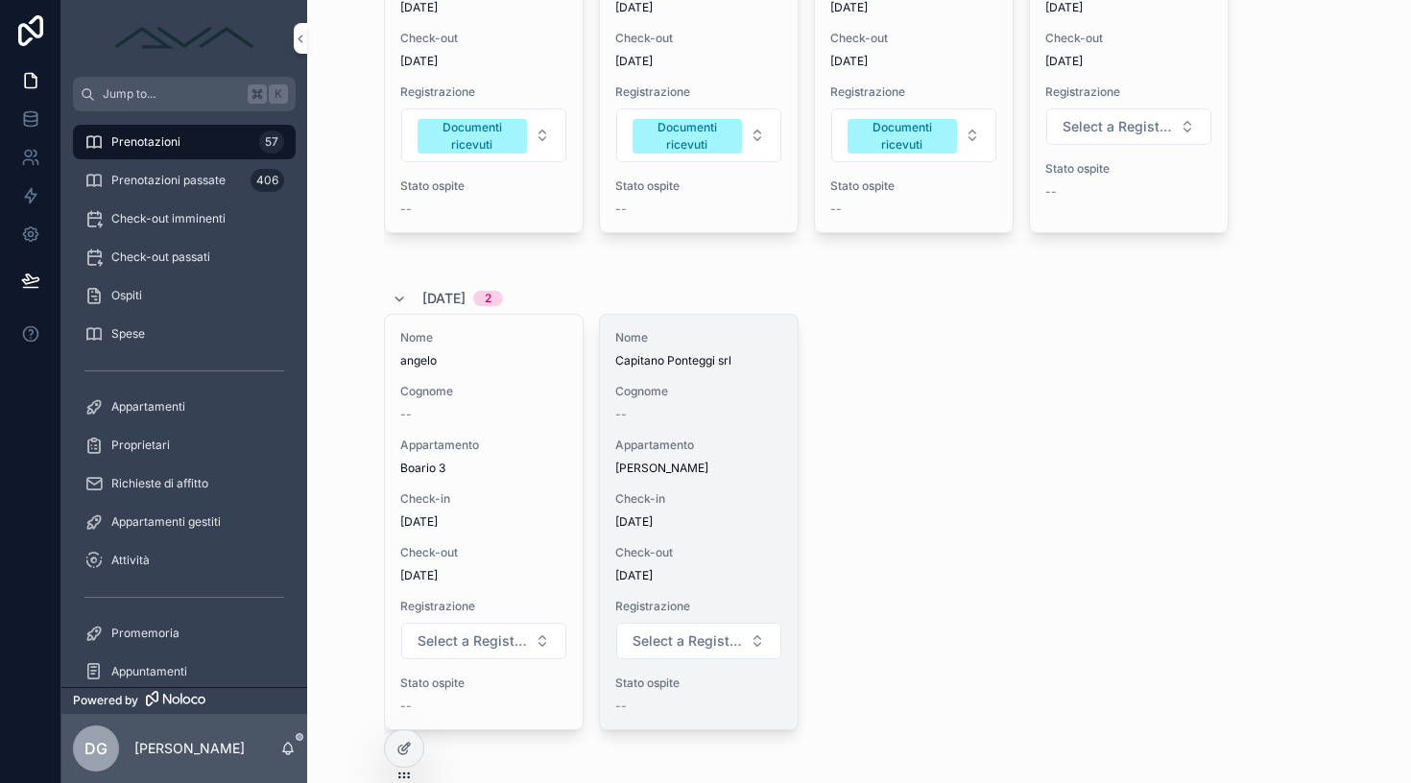  What do you see at coordinates (699, 361) in the screenshot?
I see `span: Capitano Ponteggi srl` at bounding box center [699, 361].